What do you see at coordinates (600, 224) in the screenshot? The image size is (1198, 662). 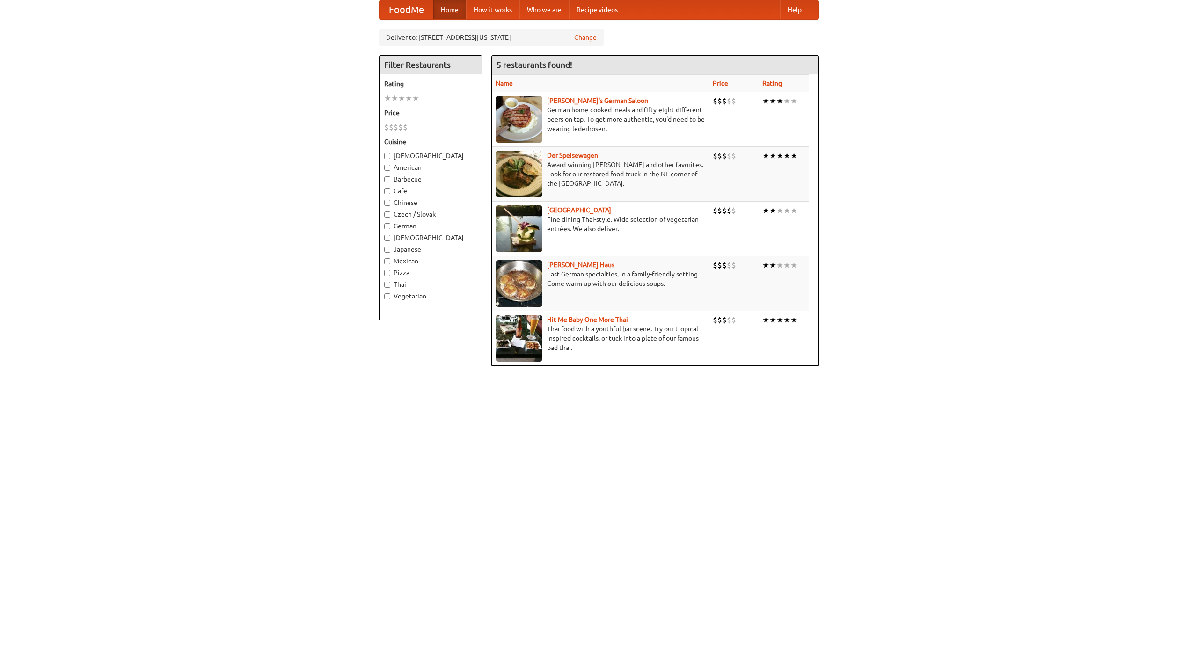 I see `p: Fine dining Thai-style. Wide selection of vegetarian entrées. We also deliver.` at bounding box center [600, 224].